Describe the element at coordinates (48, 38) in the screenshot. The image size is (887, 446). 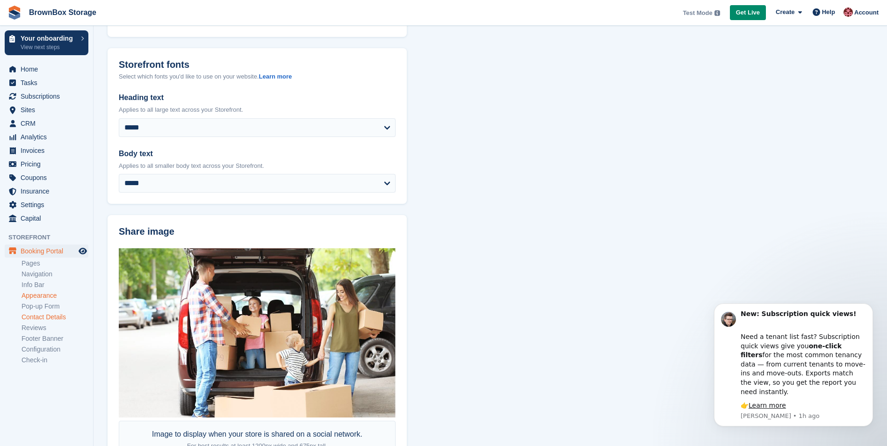
I see `p: Your onboarding` at that location.